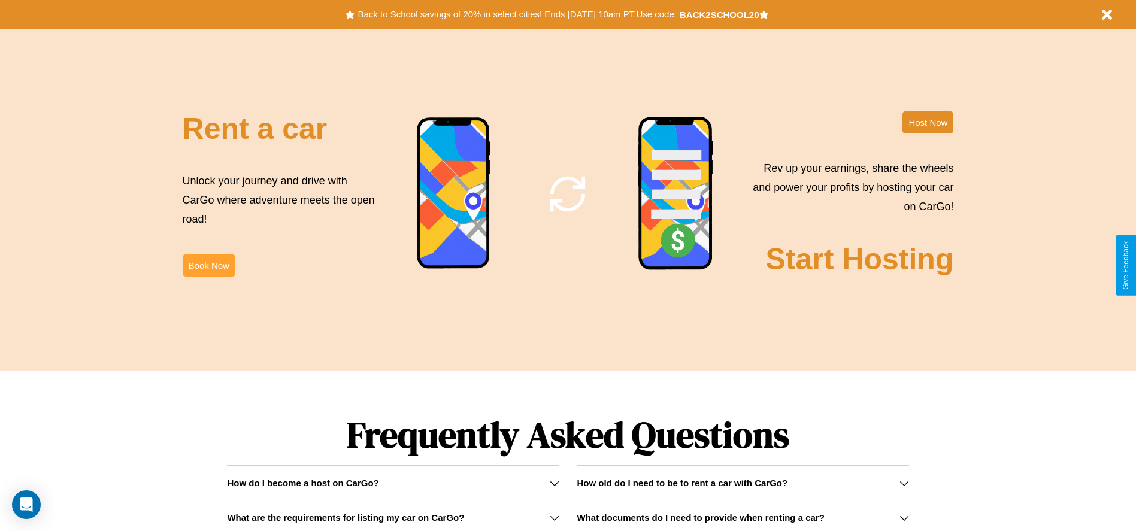 The height and width of the screenshot is (531, 1136). Describe the element at coordinates (26, 505) in the screenshot. I see `div: Open Intercom Messenger` at that location.